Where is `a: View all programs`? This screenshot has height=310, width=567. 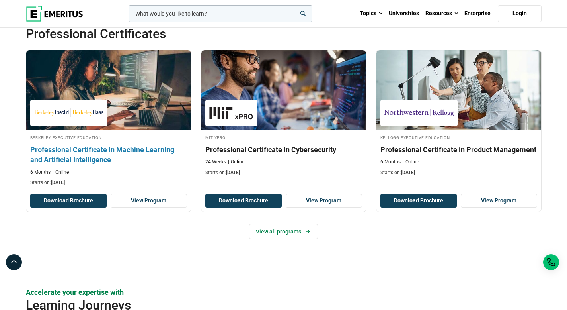 a: View all programs is located at coordinates (283, 231).